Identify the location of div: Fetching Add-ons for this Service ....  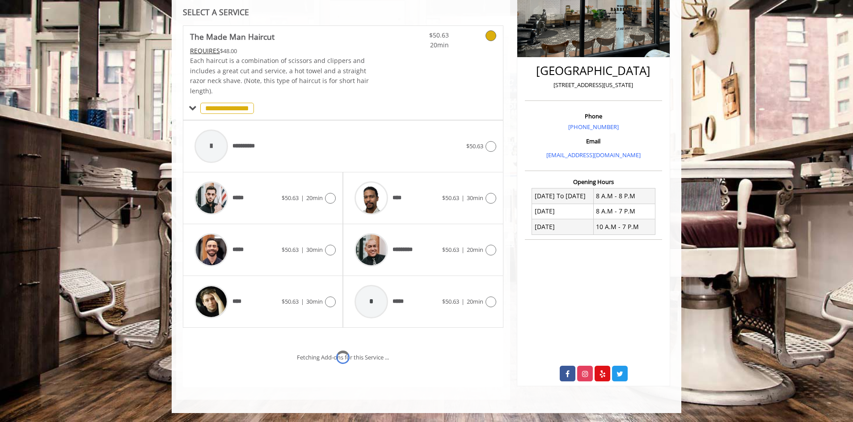
(343, 357).